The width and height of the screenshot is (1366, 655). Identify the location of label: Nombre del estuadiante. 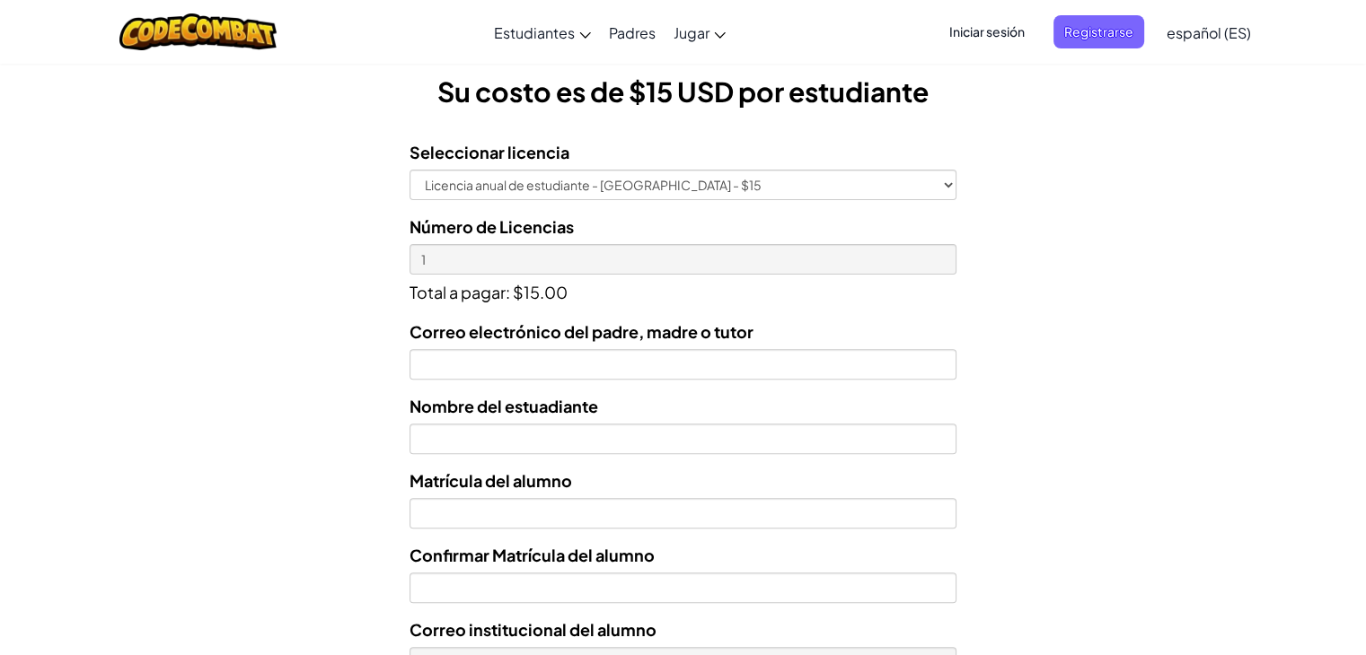
(504, 406).